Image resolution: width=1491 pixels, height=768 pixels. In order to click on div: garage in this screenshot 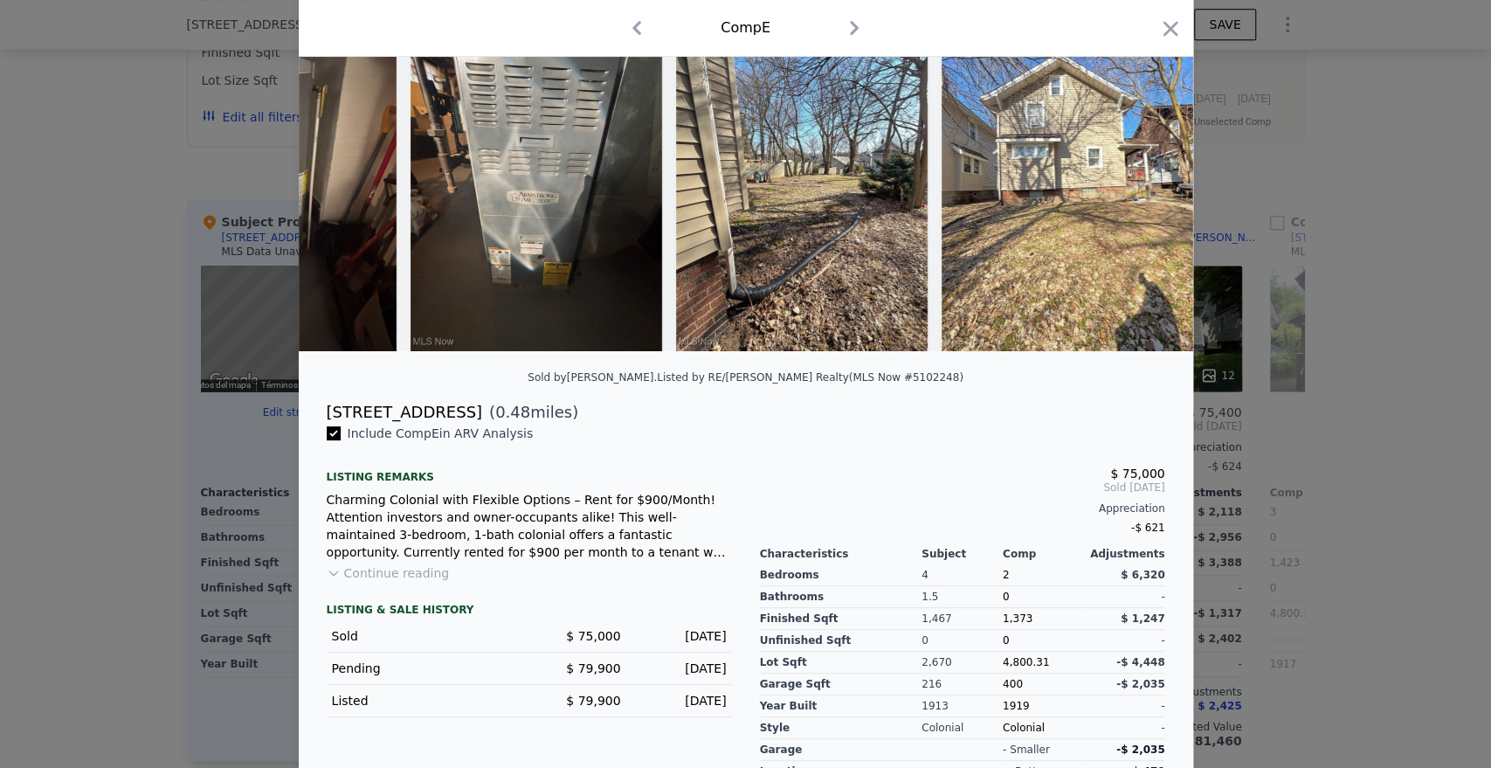, I will do `click(841, 749)`.